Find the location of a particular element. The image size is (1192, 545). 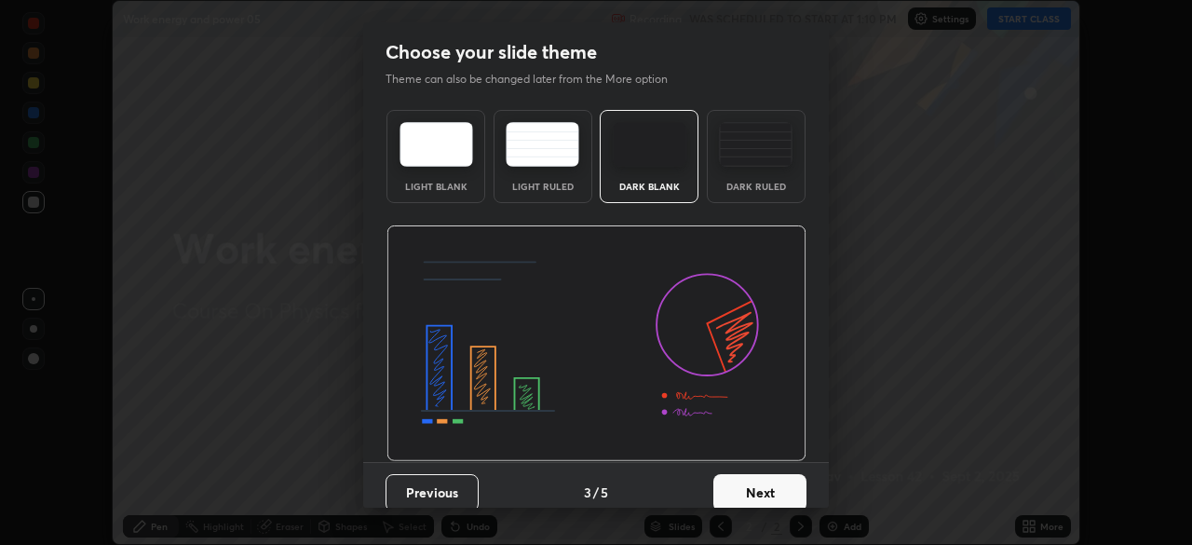

img: darkTheme.f0cc69e5.svg is located at coordinates (649, 144).